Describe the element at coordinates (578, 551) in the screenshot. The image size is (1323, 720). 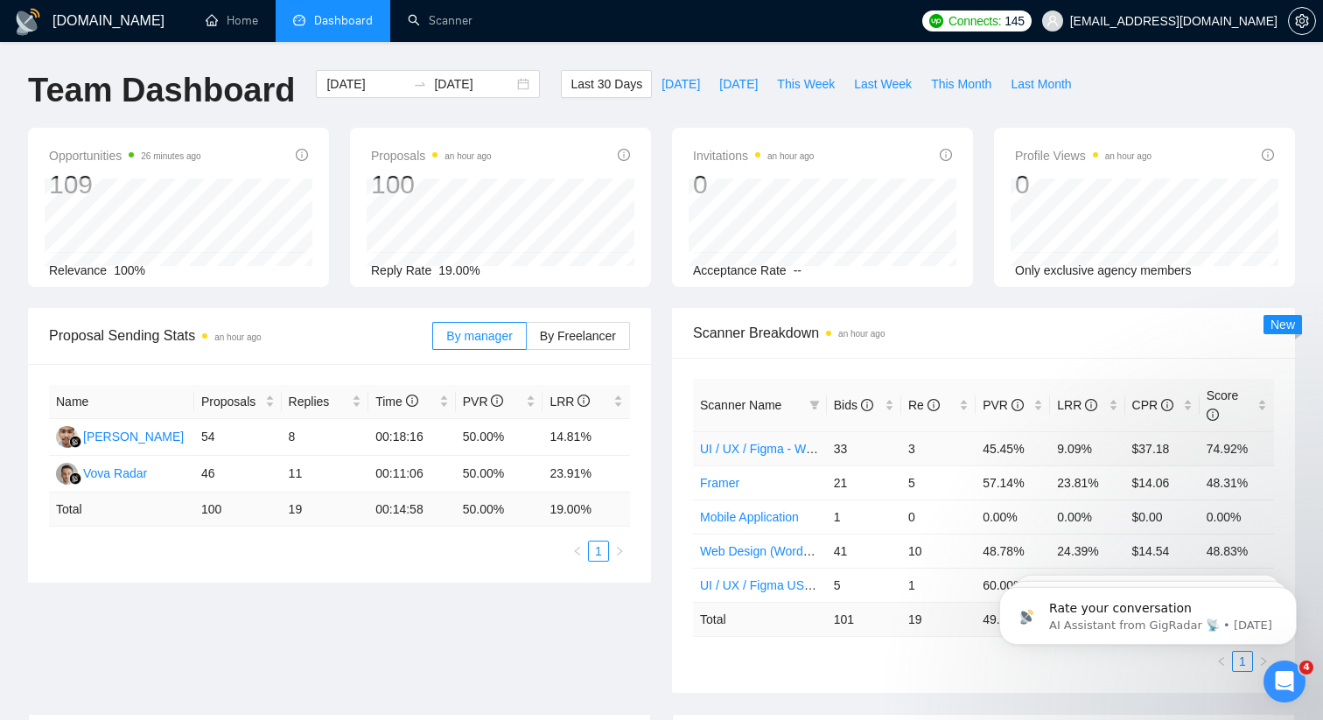
I see `li: Previous Page` at that location.